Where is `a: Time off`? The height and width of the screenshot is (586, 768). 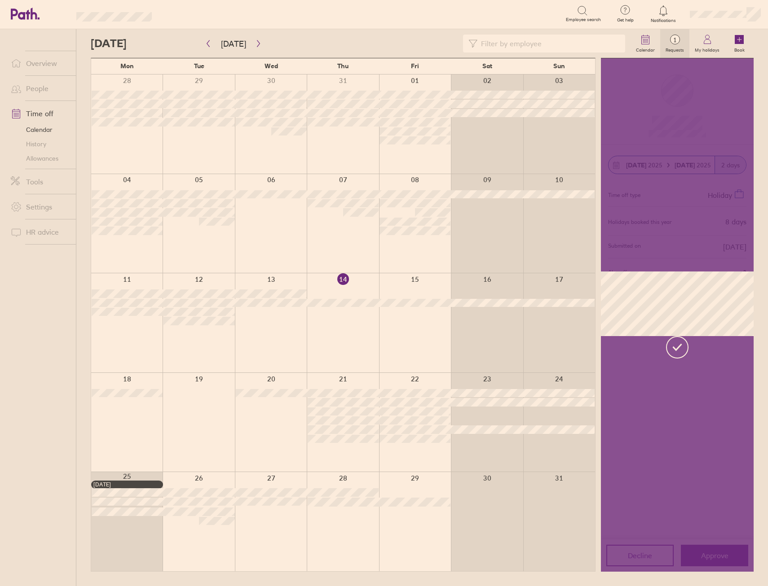 a: Time off is located at coordinates (40, 114).